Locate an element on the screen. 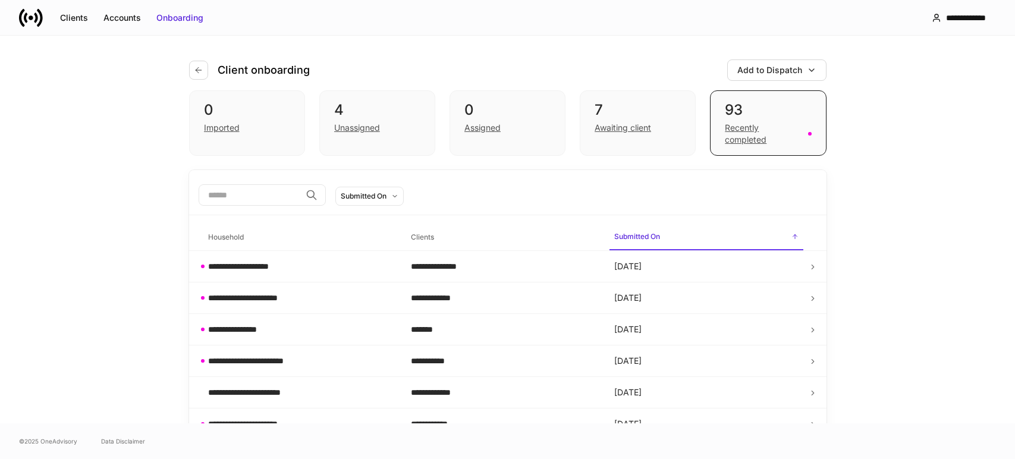  button: Submitted On is located at coordinates (369, 196).